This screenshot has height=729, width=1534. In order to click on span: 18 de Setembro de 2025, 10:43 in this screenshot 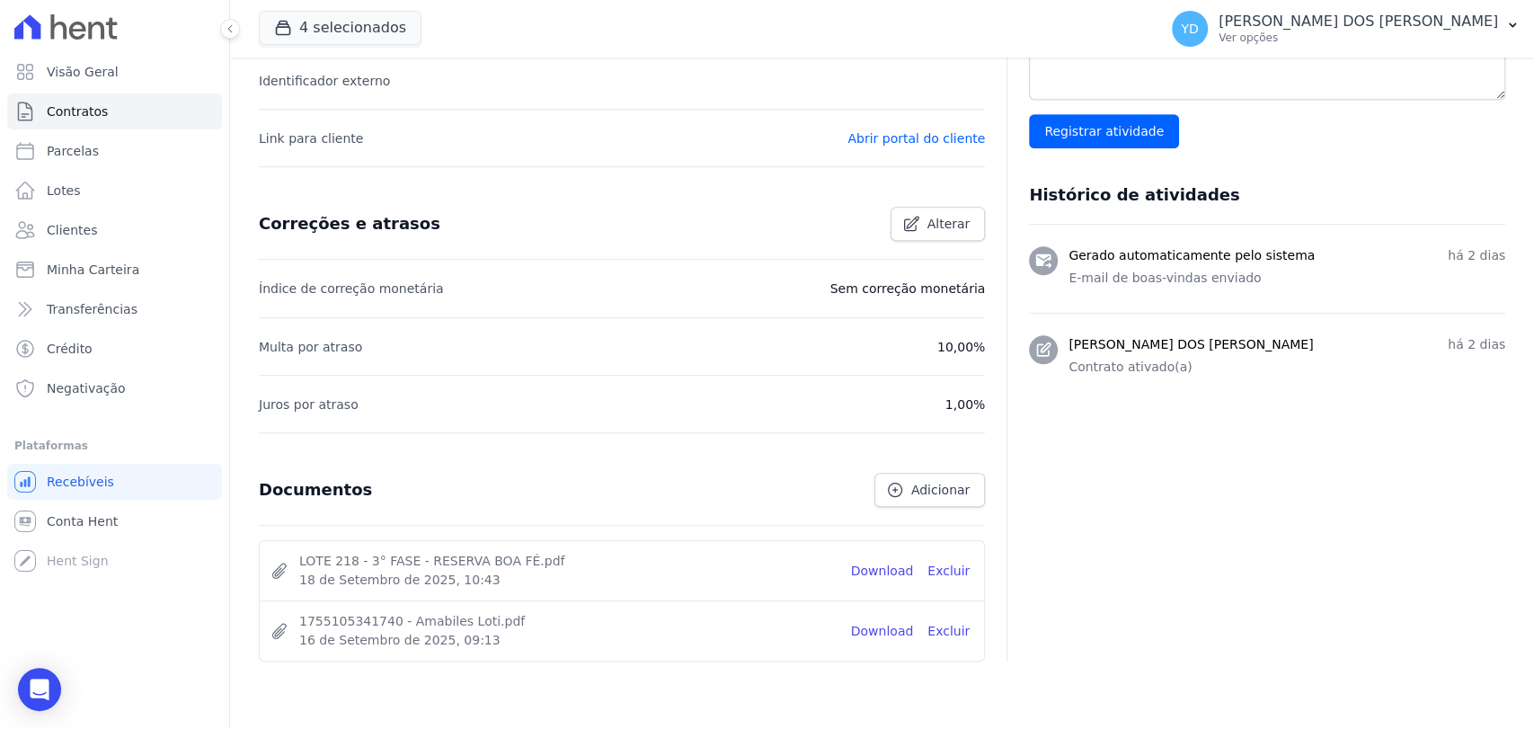, I will do `click(568, 580)`.